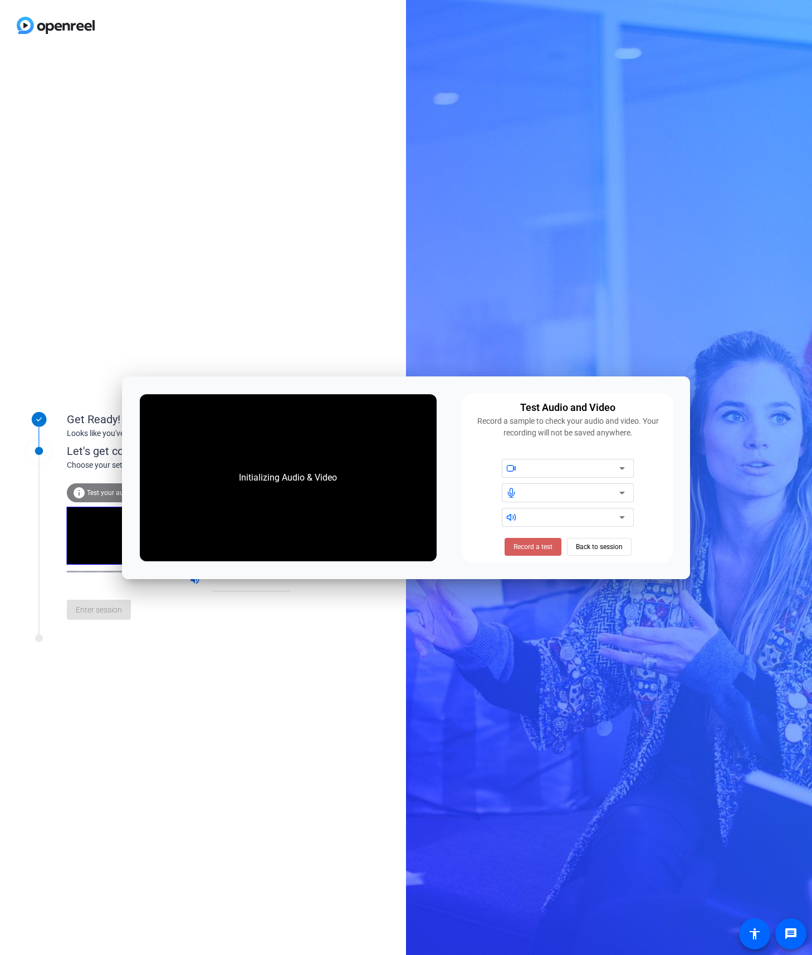  I want to click on span: Test your audio and video, so click(125, 493).